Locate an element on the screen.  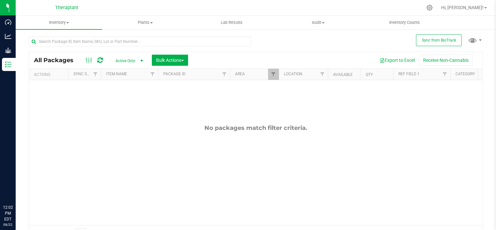
a: Category is located at coordinates (465, 74).